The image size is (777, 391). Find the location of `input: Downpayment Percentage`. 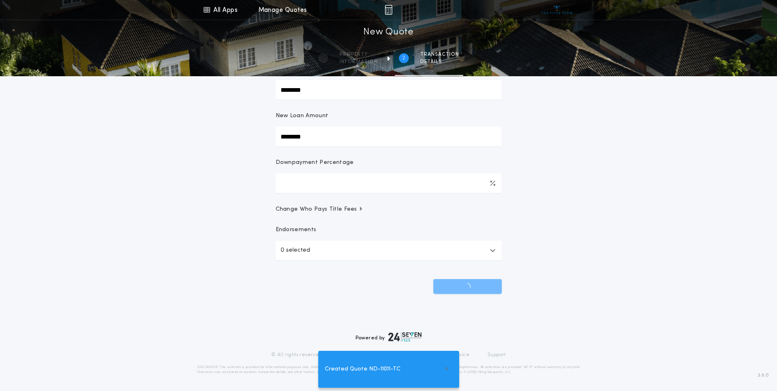

input: Downpayment Percentage is located at coordinates (389, 183).